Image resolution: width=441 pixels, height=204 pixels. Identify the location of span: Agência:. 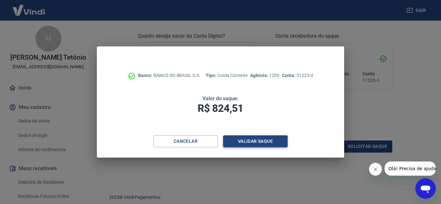
(260, 76).